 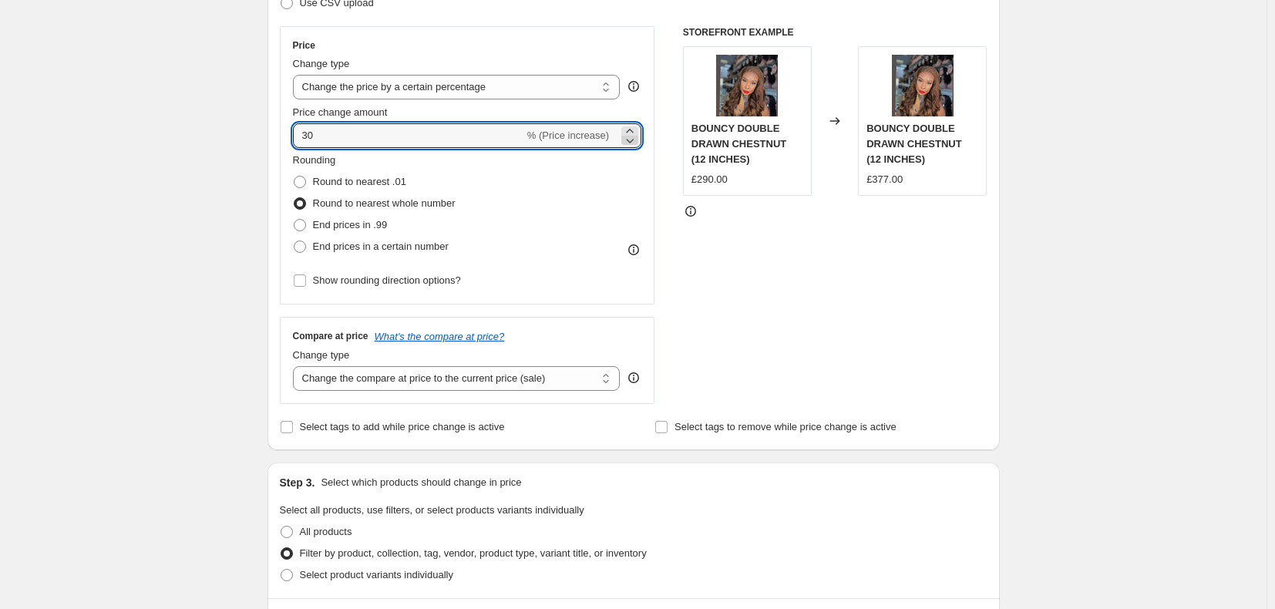 I want to click on span: Rounding, so click(x=314, y=160).